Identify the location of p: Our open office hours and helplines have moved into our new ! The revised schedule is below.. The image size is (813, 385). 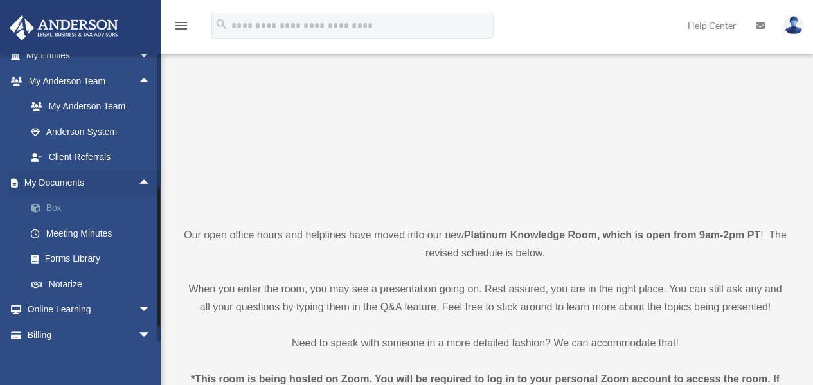
(485, 244).